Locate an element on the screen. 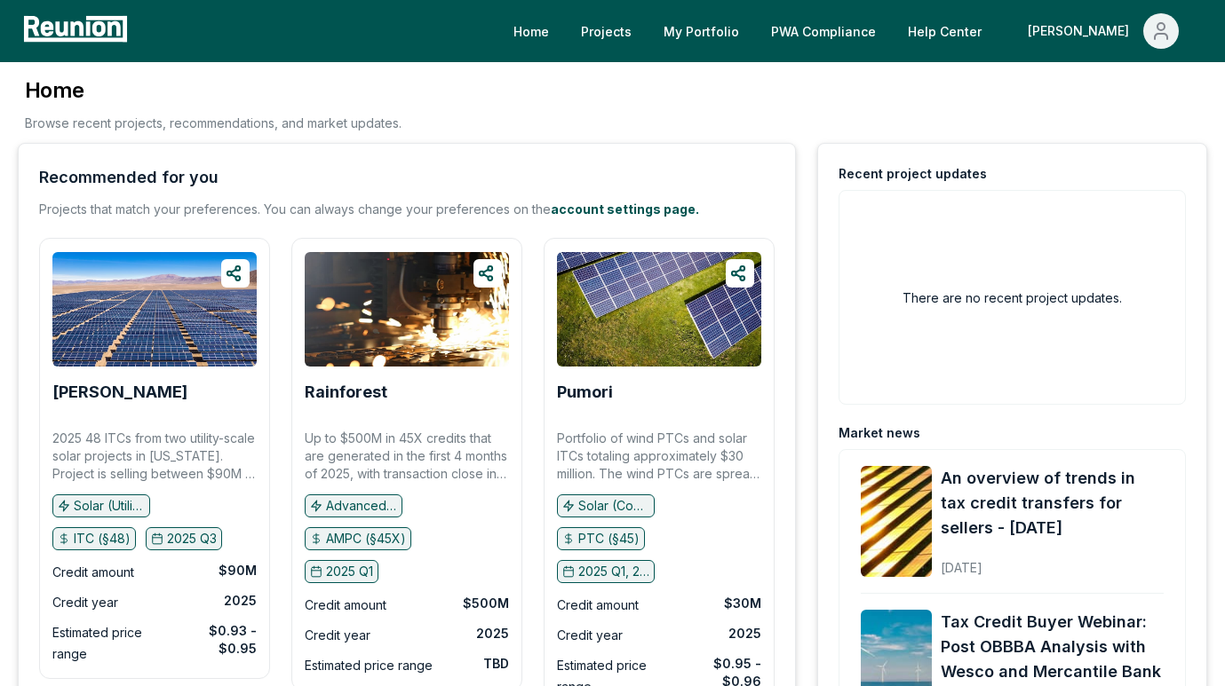 This screenshot has height=686, width=1225. span: Projects that match your preferences. You can always change your preferences on the is located at coordinates (295, 209).